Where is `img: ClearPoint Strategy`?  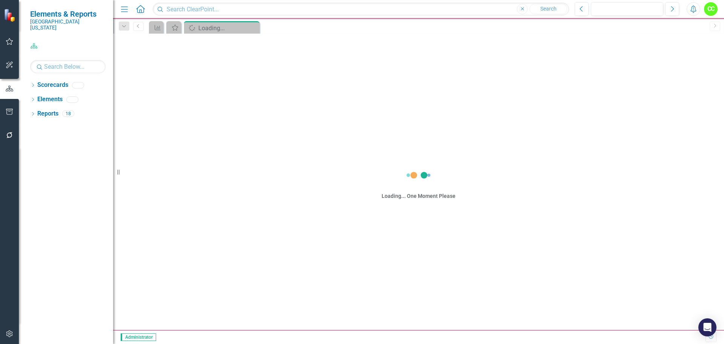 img: ClearPoint Strategy is located at coordinates (10, 15).